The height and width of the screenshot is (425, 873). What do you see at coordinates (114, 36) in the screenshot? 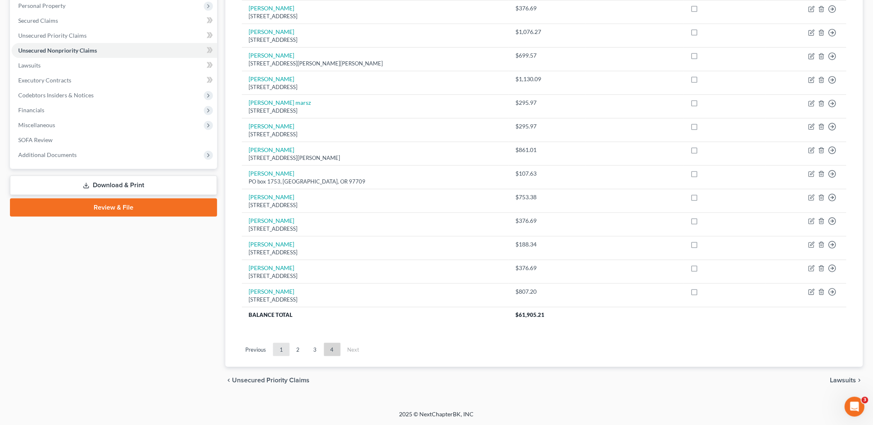
I see `a: Unsecured Priority Claims` at bounding box center [114, 36].